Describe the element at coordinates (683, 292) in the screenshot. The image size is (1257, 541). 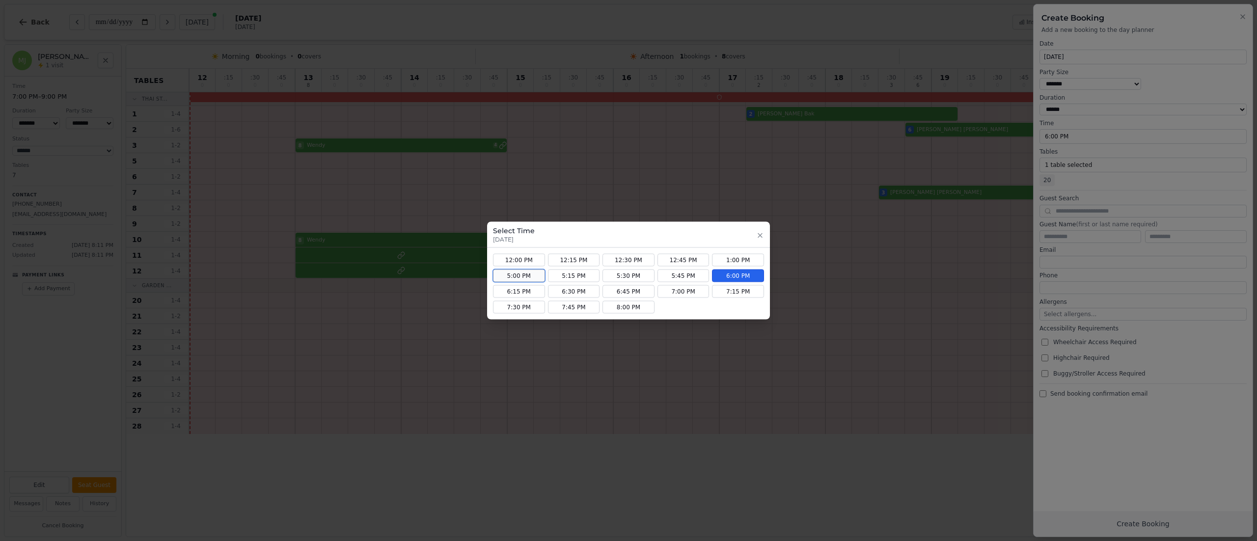
I see `button: 7:00 PM` at that location.